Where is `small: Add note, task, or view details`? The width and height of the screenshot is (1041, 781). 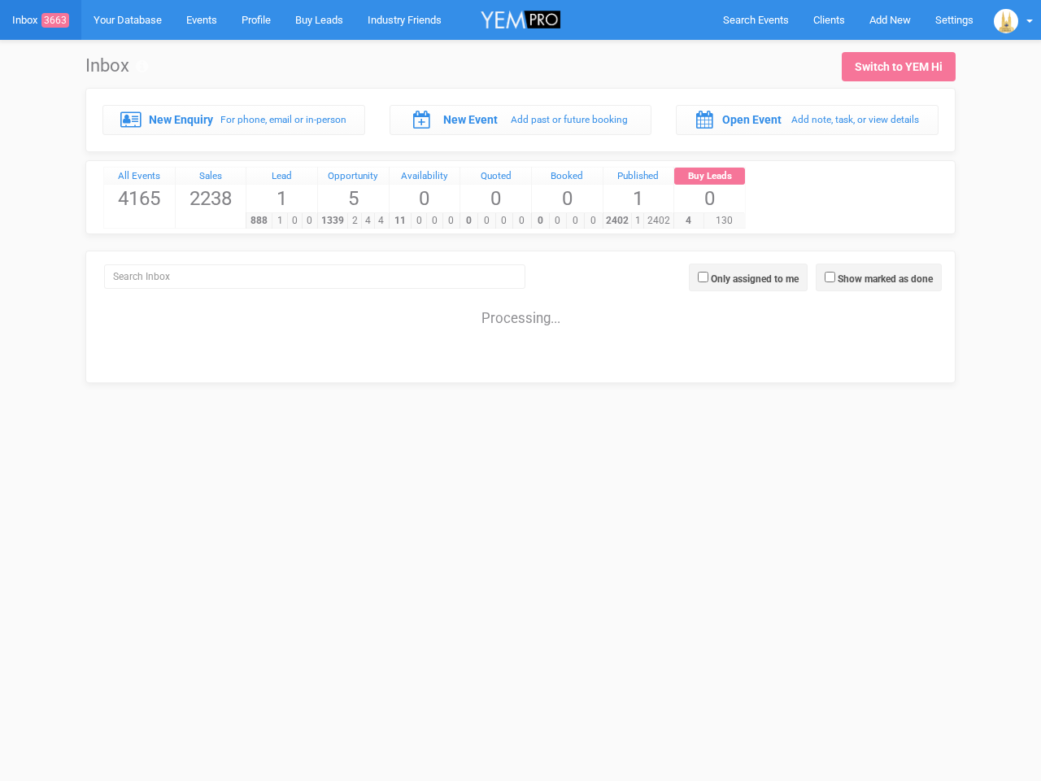
small: Add note, task, or view details is located at coordinates (855, 120).